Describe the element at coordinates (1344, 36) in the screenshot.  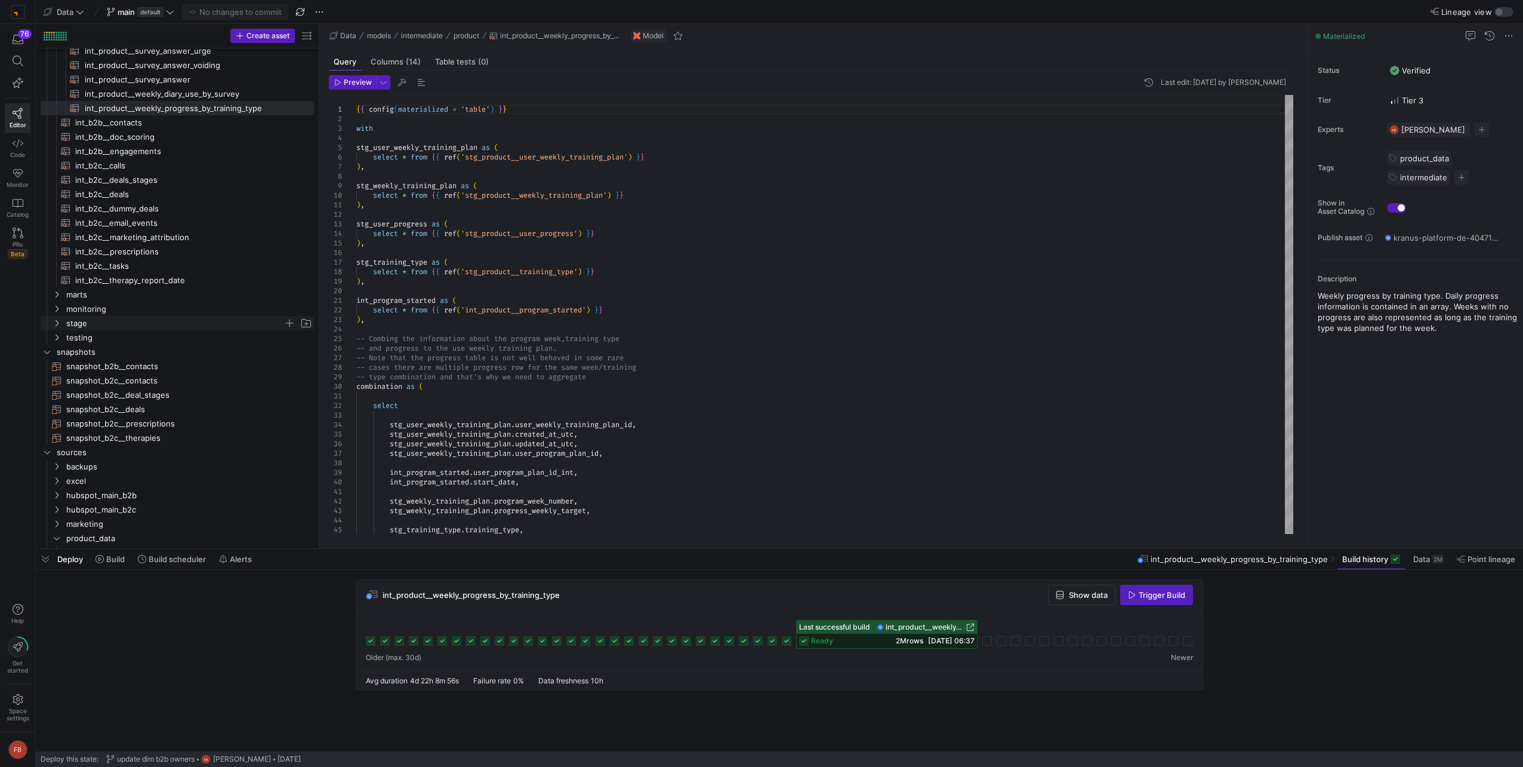
I see `span: Materialized` at that location.